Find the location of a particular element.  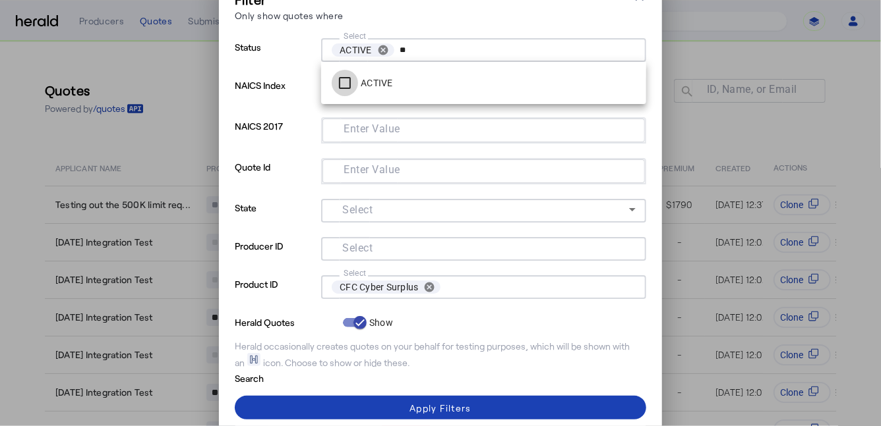

p: State is located at coordinates (275, 218).